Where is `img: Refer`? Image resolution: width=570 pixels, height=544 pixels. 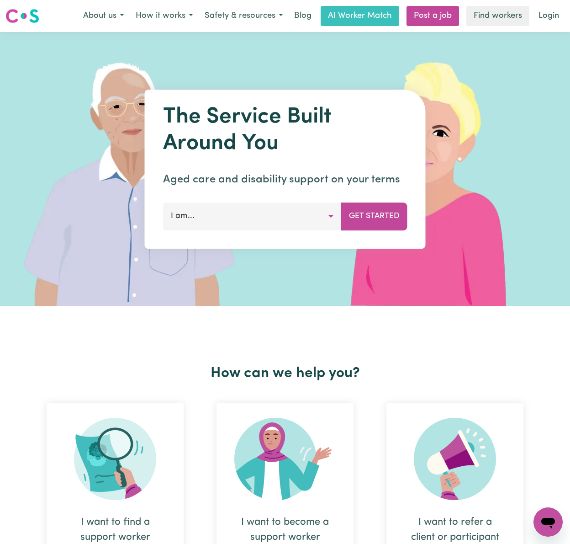
img: Refer is located at coordinates (455, 459).